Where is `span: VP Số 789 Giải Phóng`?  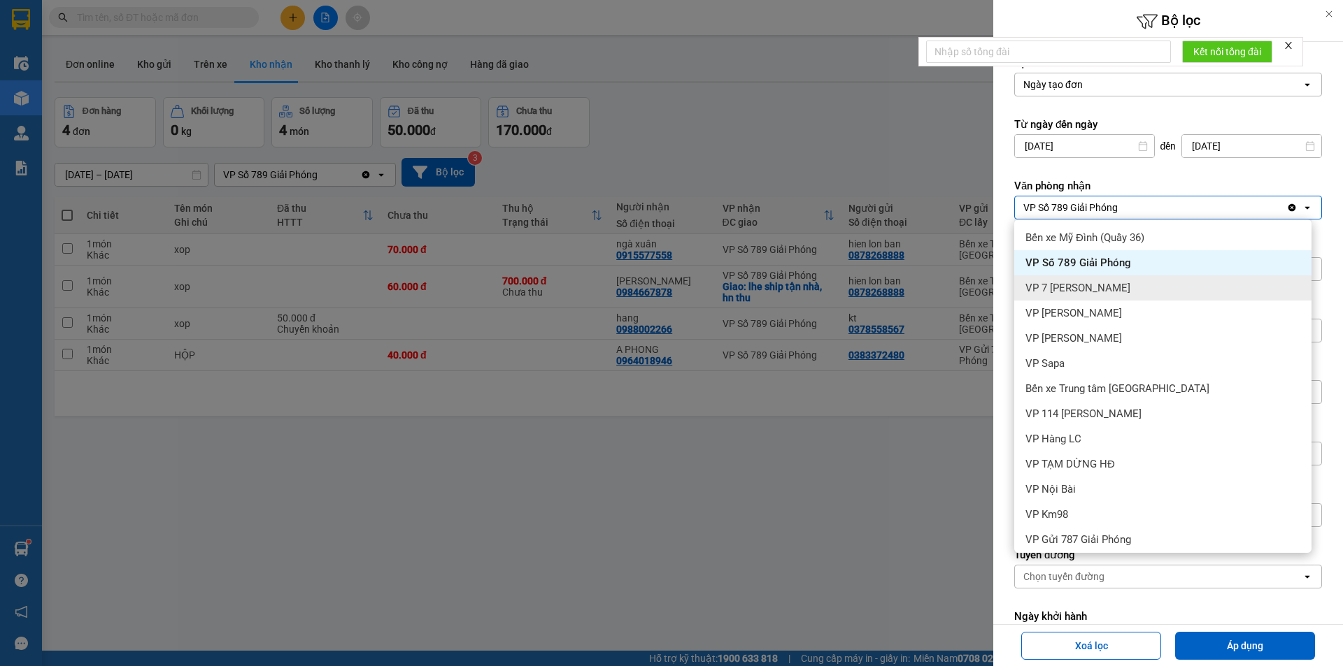
span: VP Số 789 Giải Phóng is located at coordinates (1078, 263).